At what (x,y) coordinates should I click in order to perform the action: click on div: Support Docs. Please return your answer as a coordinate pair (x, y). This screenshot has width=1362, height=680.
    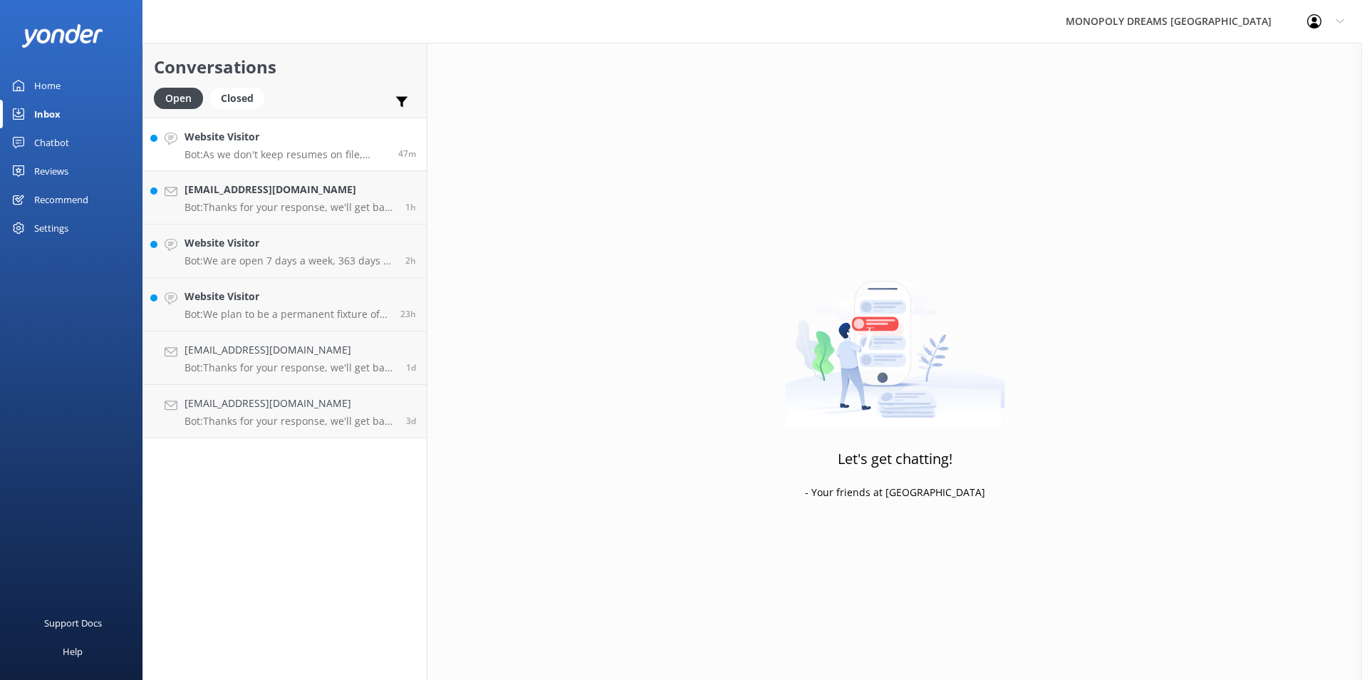
    Looking at the image, I should click on (73, 623).